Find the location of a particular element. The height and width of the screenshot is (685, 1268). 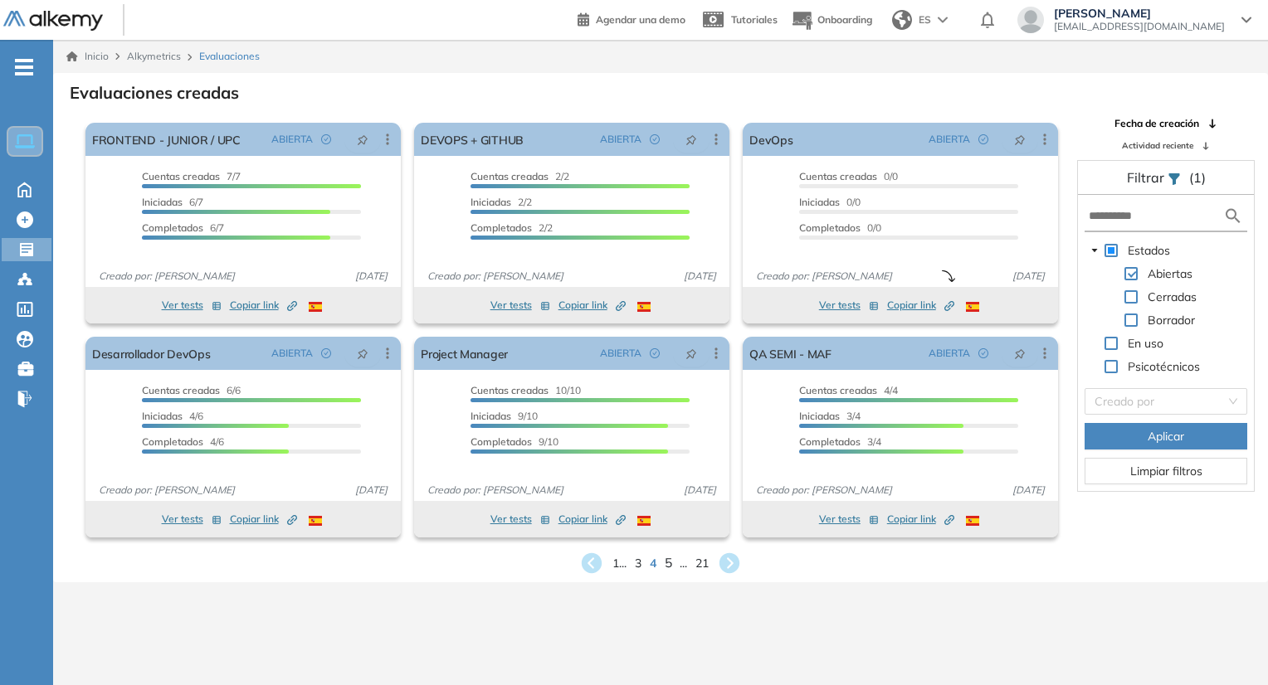

h3: Evaluaciones creadas is located at coordinates (154, 93).